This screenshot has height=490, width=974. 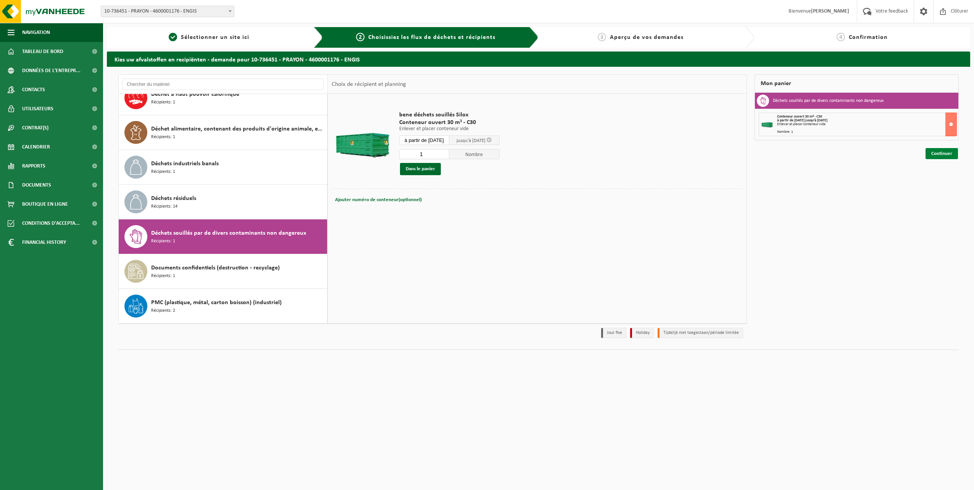 What do you see at coordinates (45, 204) in the screenshot?
I see `span: Boutique en ligne` at bounding box center [45, 204].